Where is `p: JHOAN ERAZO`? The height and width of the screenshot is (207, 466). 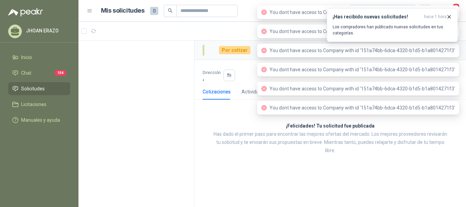
p: JHOAN ERAZO is located at coordinates (47, 31).